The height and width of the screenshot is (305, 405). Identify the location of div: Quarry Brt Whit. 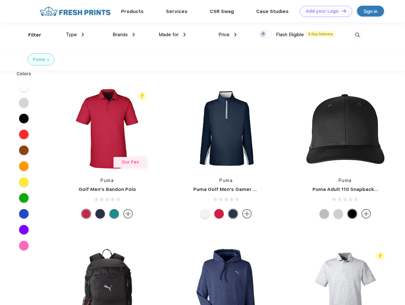
(338, 214).